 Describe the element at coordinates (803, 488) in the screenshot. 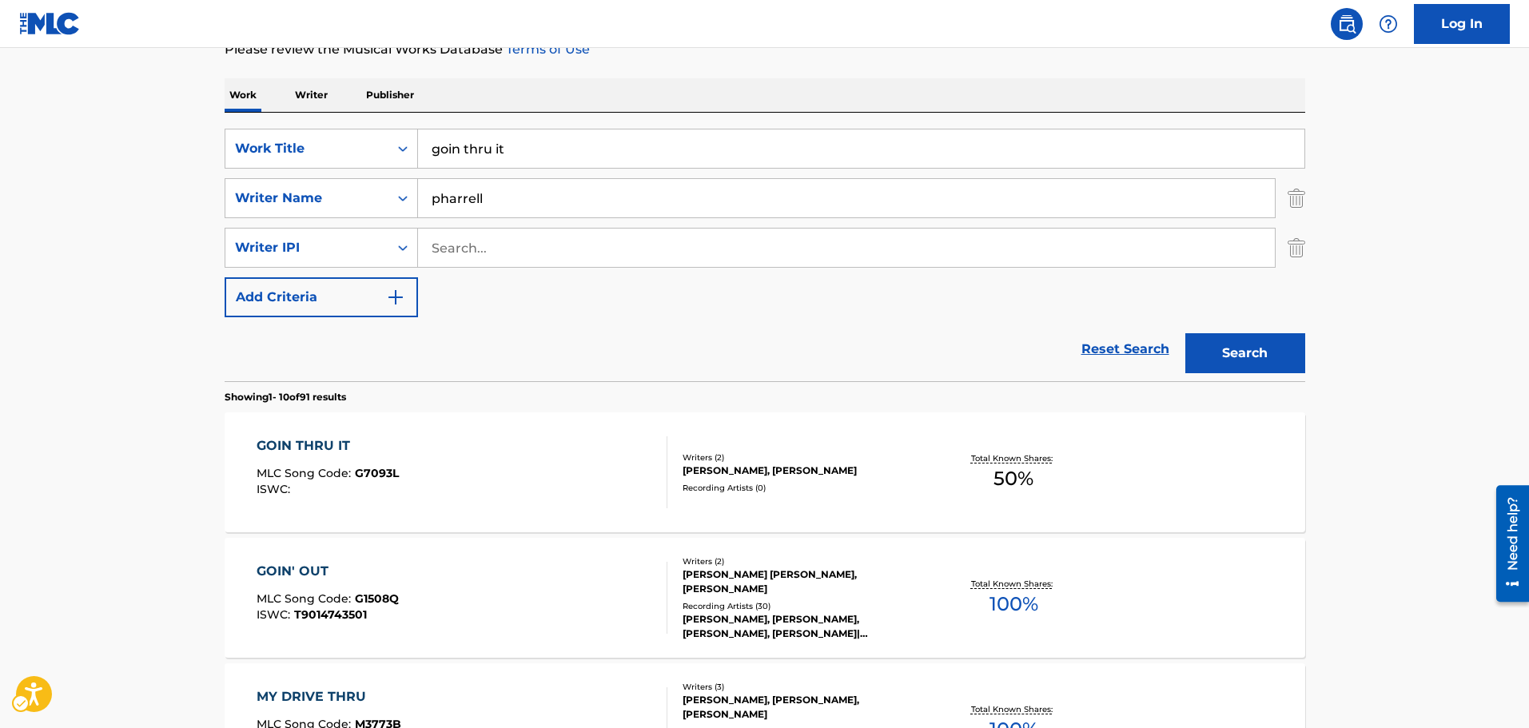

I see `div: Recording Artists ( 0 )` at that location.